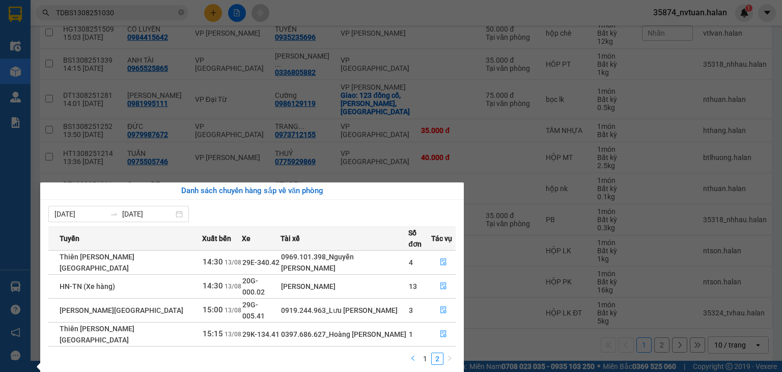 The width and height of the screenshot is (782, 372). I want to click on li: 2, so click(437, 359).